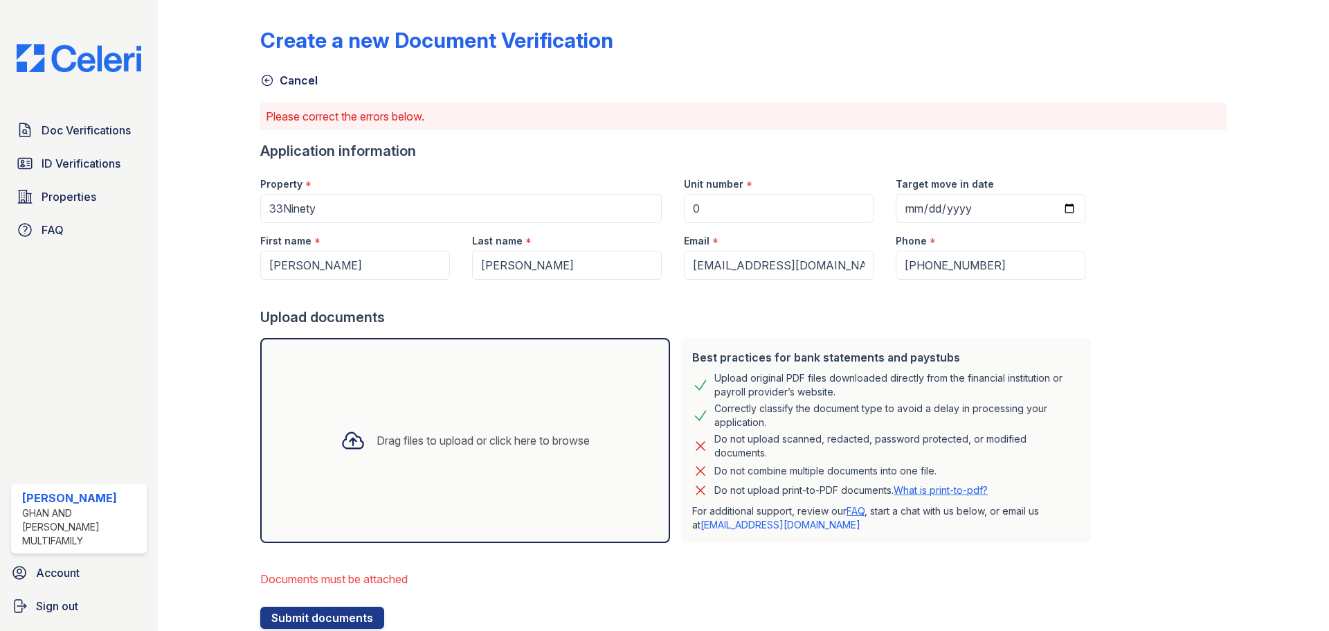 This screenshot has height=631, width=1329. Describe the element at coordinates (79, 130) in the screenshot. I see `a: Doc Verifications` at that location.